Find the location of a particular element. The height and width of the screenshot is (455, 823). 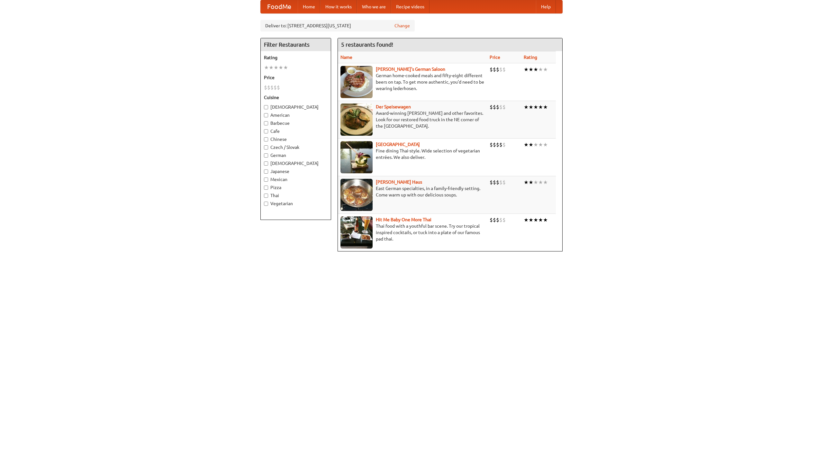

p: East German specialties, in a family-friendly setting. Come warm up with our delicious soups. is located at coordinates (413, 192).